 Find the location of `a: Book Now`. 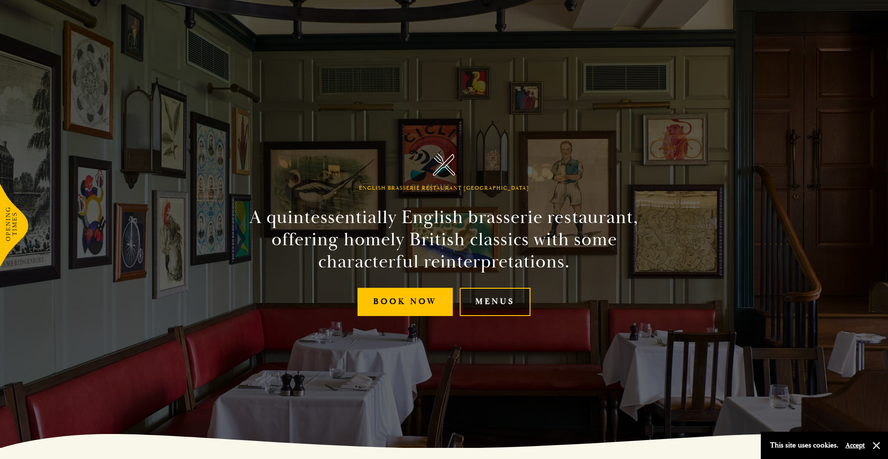

a: Book Now is located at coordinates (405, 301).